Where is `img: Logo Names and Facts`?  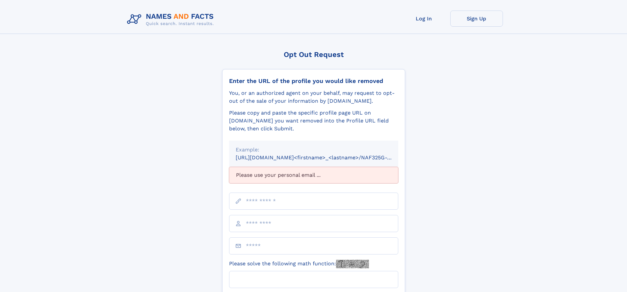
img: Logo Names and Facts is located at coordinates (172, 19).